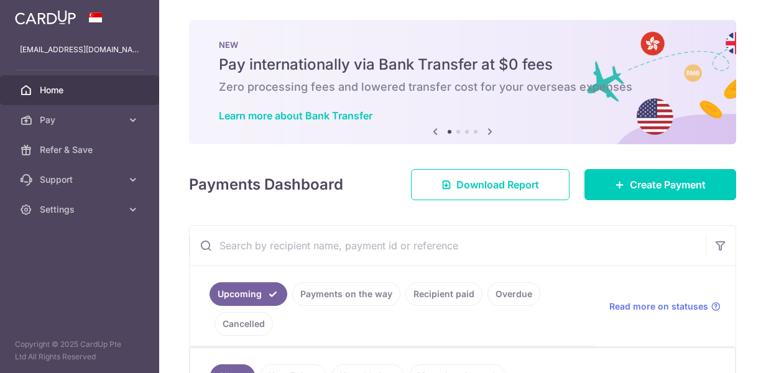 Image resolution: width=766 pixels, height=373 pixels. Describe the element at coordinates (81, 120) in the screenshot. I see `span: Pay` at that location.